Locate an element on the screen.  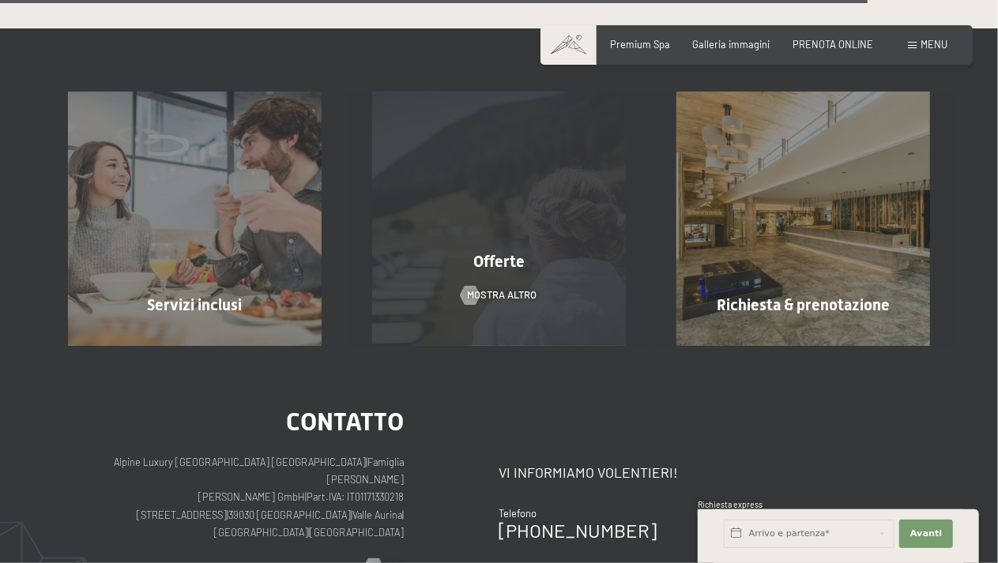
span: Contatto is located at coordinates (345, 422).